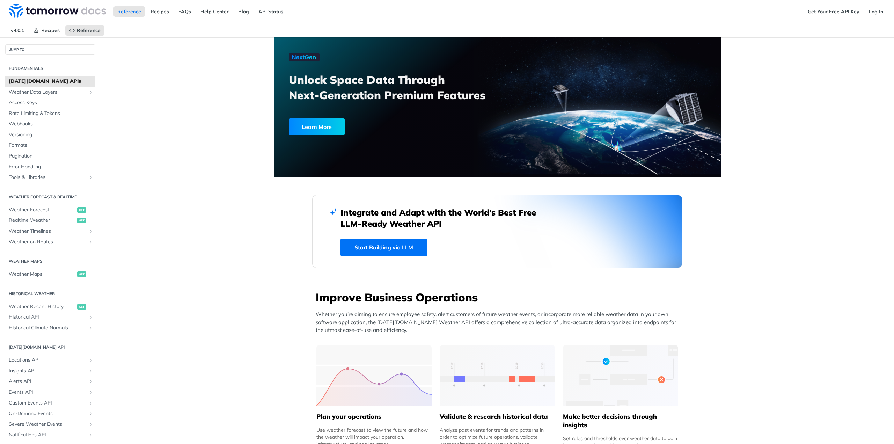 The width and height of the screenshot is (894, 444). I want to click on h3: Improve Business Operations, so click(499, 297).